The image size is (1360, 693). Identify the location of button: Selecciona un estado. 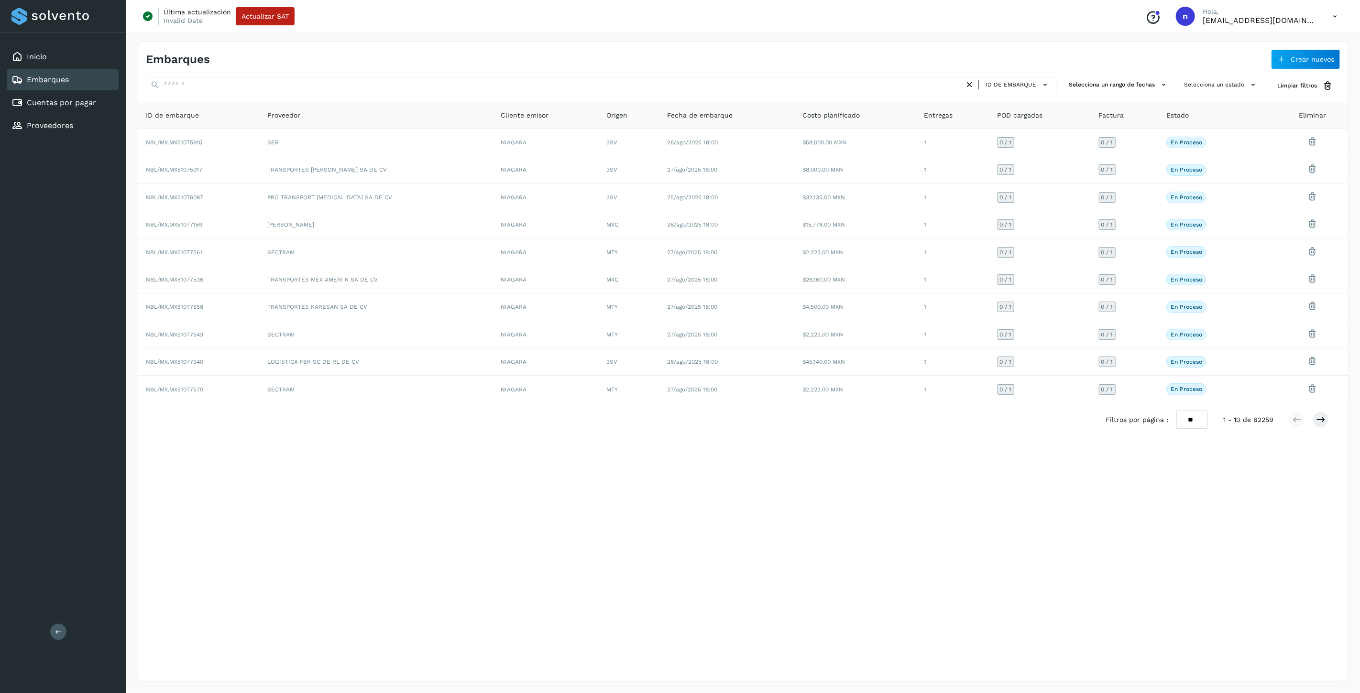
(1221, 85).